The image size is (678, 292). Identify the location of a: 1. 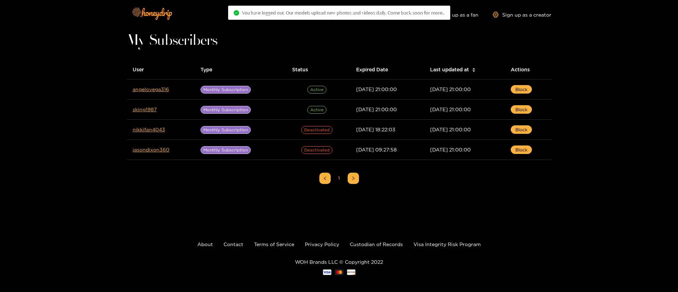
(339, 179).